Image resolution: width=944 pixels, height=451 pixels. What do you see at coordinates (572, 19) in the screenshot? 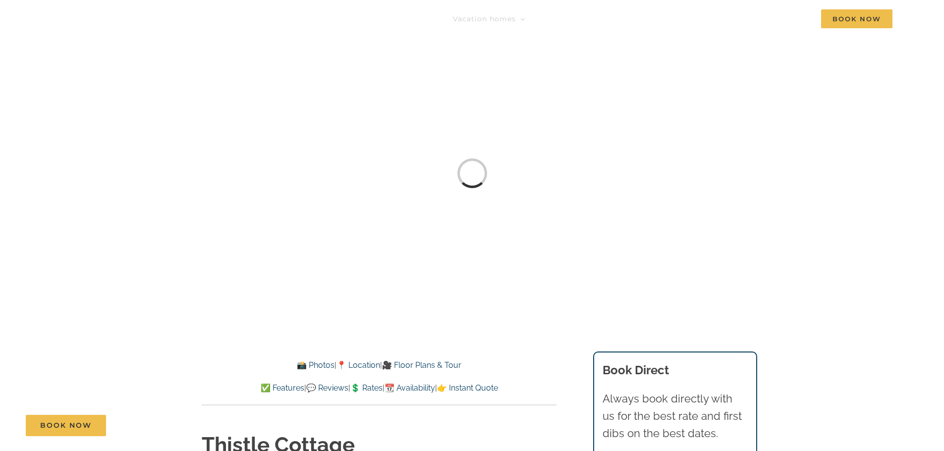
I see `span: Things to do` at bounding box center [572, 19].